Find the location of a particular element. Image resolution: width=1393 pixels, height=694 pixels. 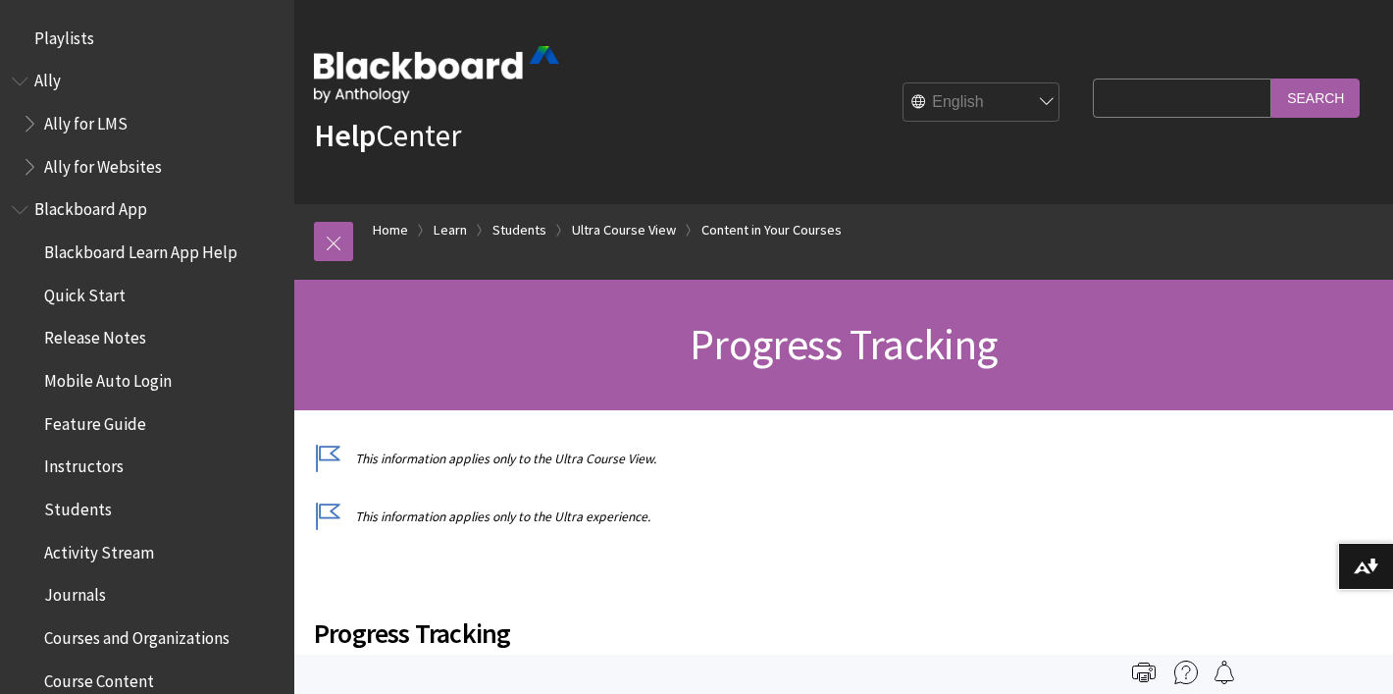

a: Learn is located at coordinates (450, 230).